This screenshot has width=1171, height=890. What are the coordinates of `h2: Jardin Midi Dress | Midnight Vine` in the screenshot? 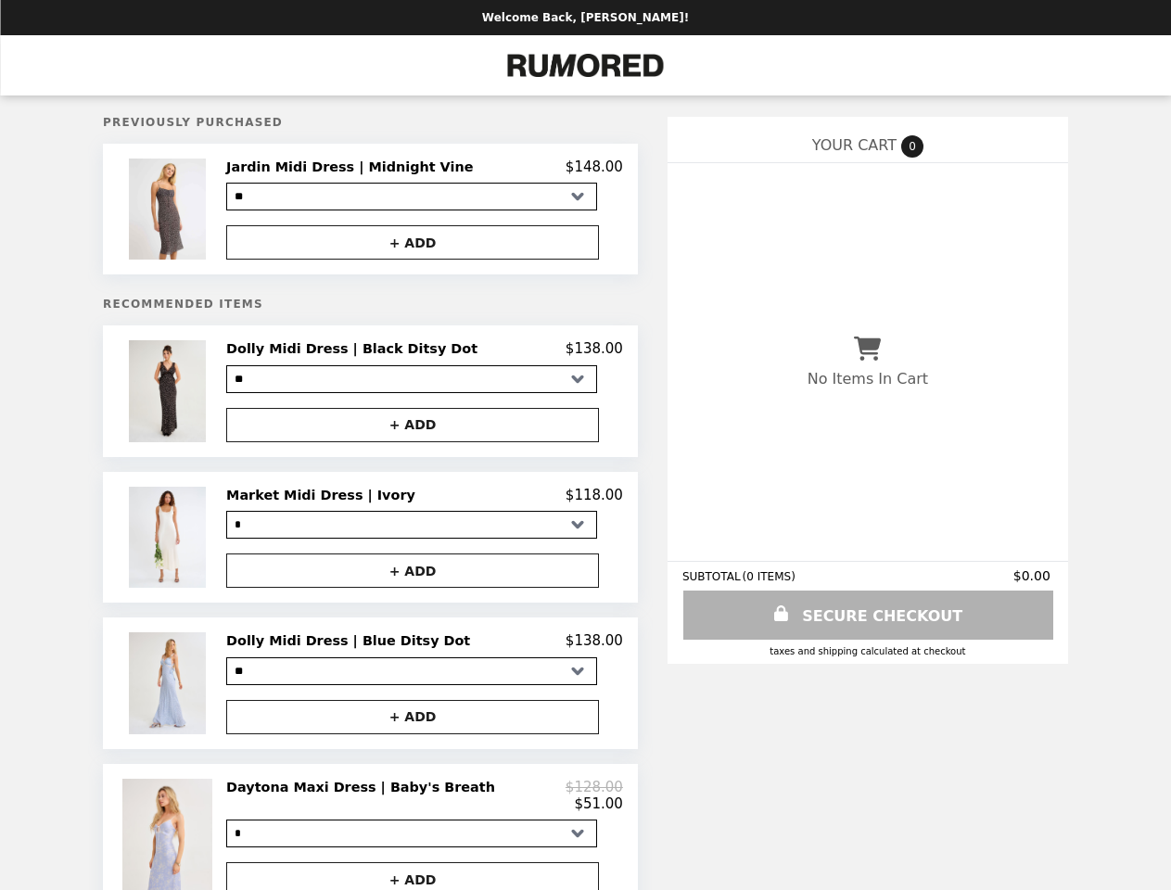 It's located at (353, 167).